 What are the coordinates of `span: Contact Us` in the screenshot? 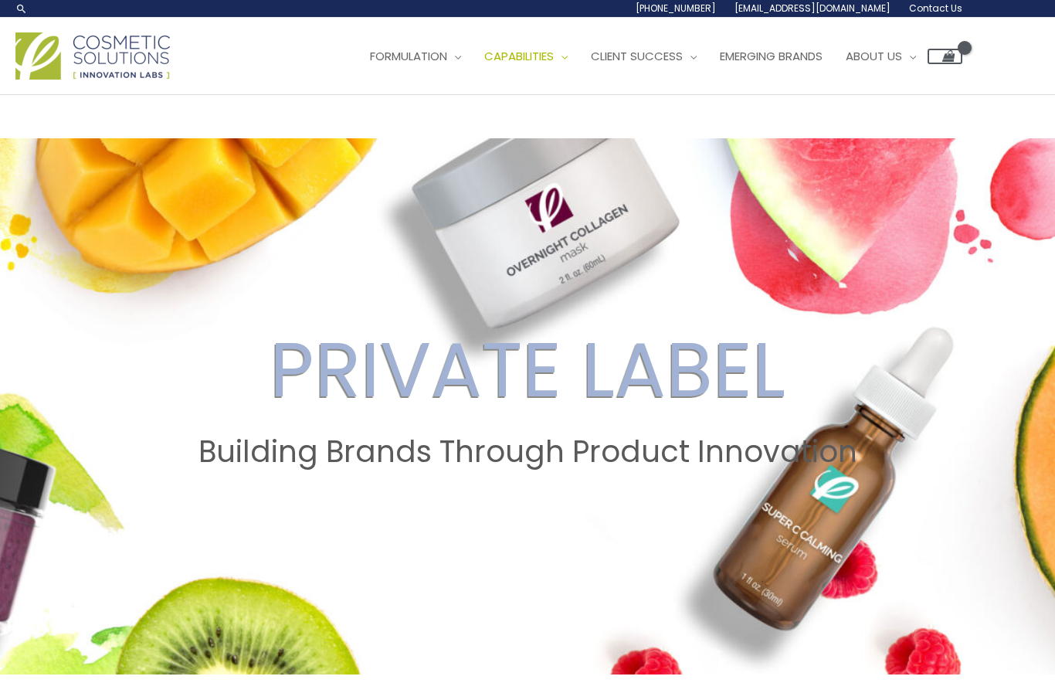 It's located at (936, 8).